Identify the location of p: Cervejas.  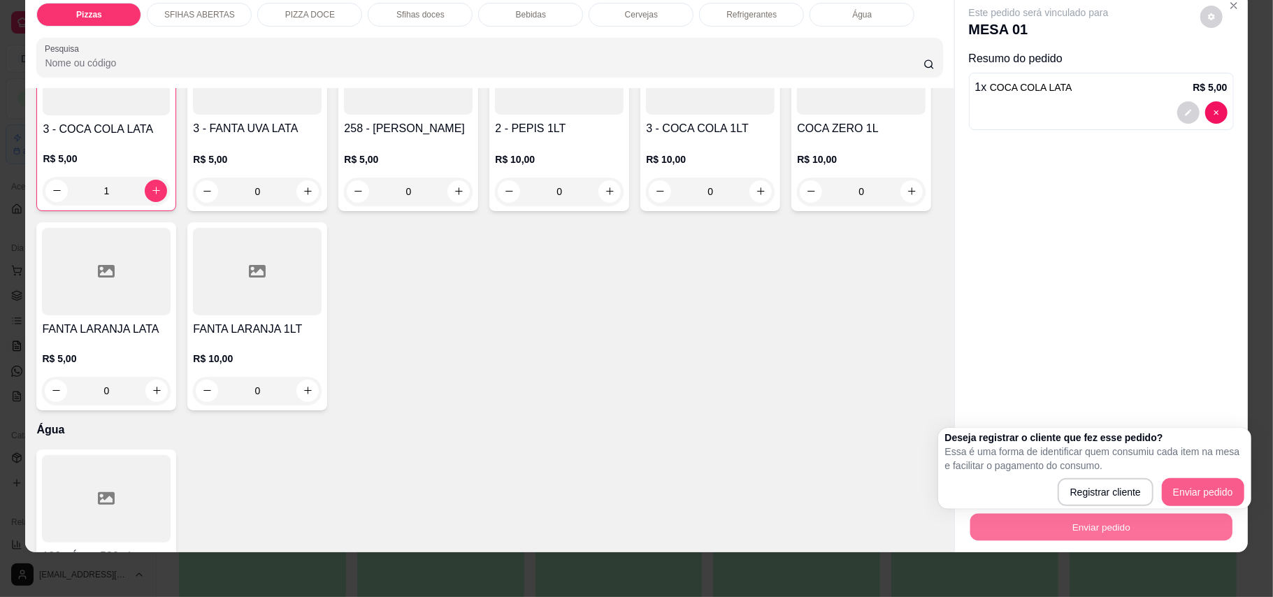
(641, 15).